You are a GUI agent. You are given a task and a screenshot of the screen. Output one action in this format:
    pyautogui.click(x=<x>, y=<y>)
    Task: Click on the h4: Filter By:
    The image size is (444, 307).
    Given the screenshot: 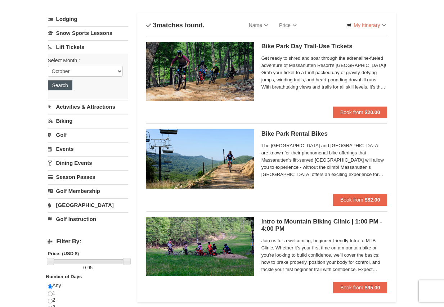 What is the action you would take?
    pyautogui.click(x=88, y=242)
    